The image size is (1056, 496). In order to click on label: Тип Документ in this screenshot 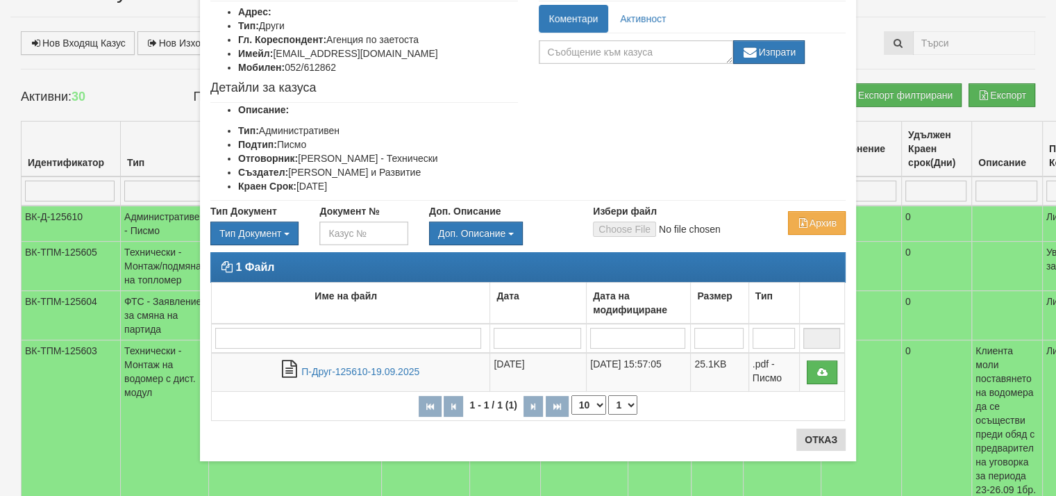, I will do `click(244, 211)`.